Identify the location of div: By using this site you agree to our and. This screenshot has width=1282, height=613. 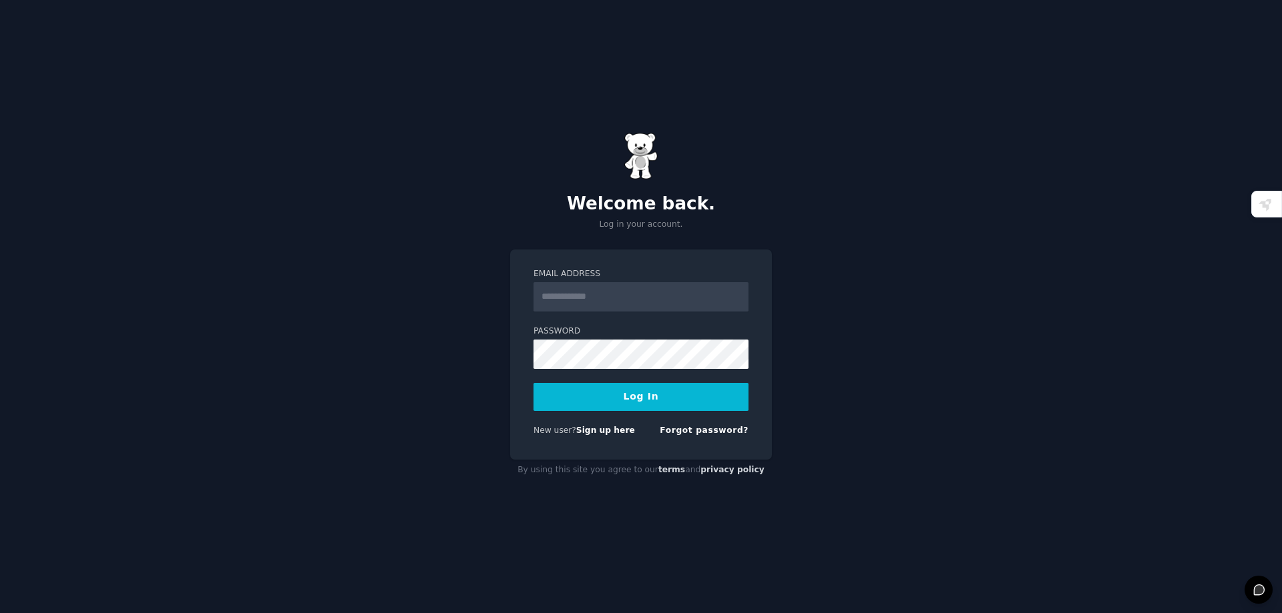
(641, 471).